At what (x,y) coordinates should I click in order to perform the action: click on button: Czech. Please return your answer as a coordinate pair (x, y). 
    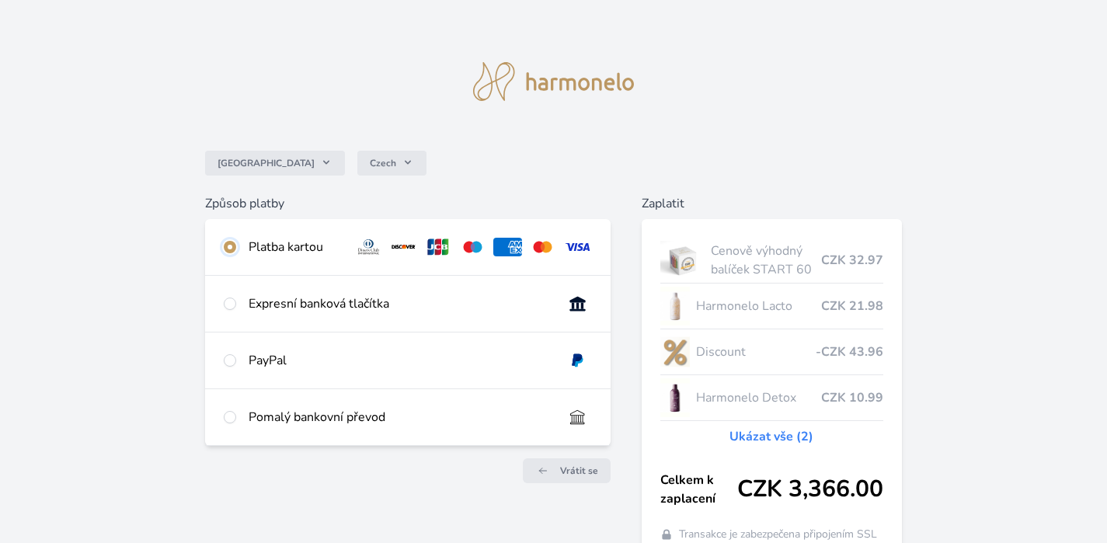
    Looking at the image, I should click on (391, 163).